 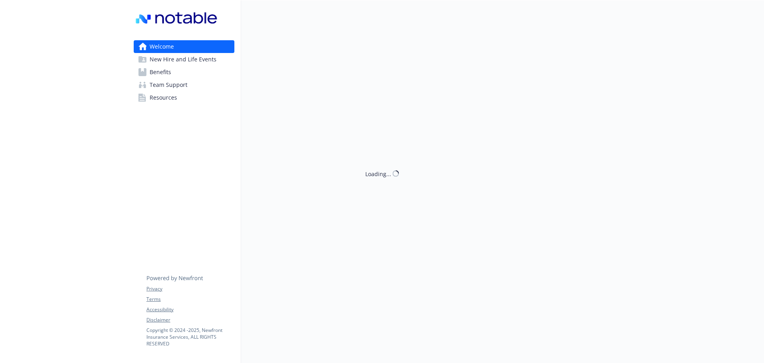 I want to click on div: Loading..., so click(x=378, y=173).